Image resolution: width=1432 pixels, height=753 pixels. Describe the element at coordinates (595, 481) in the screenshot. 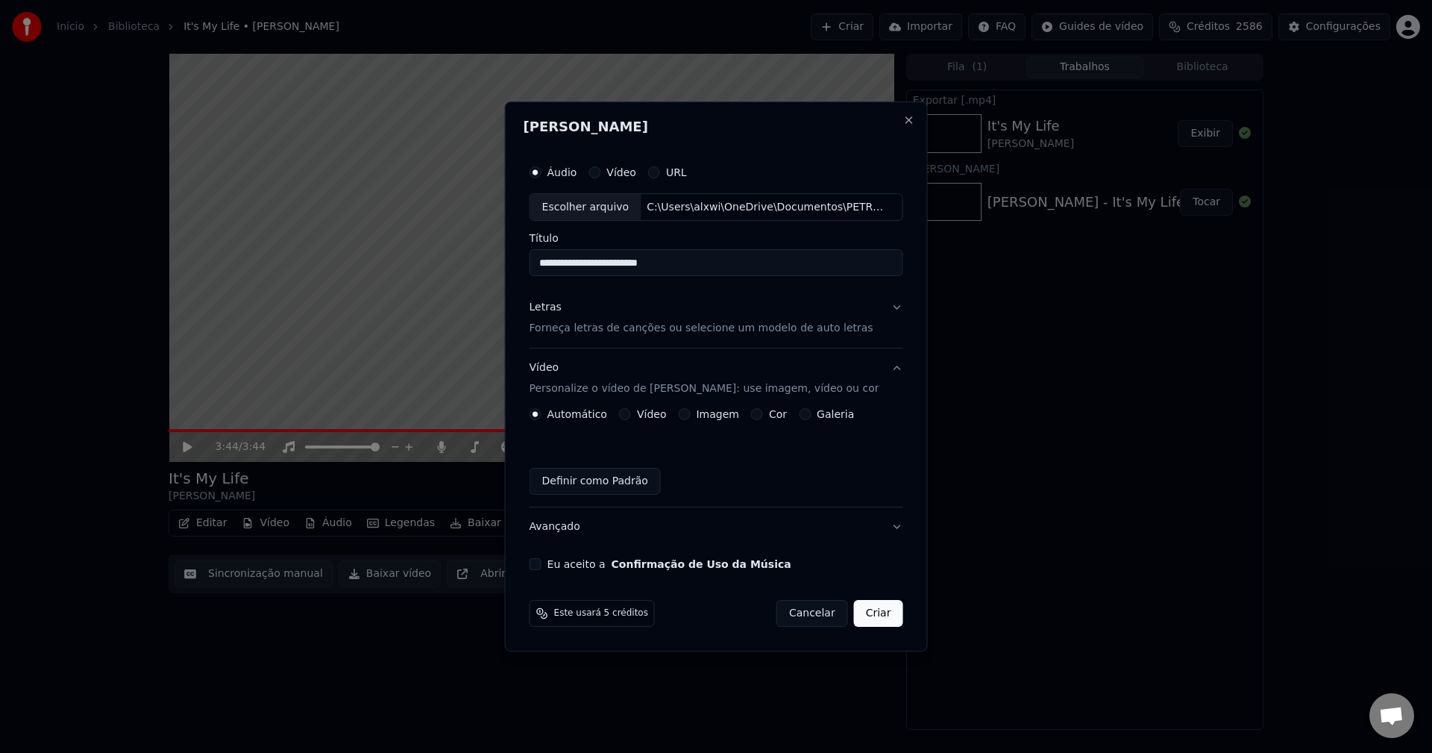

I see `button: Definir como Padrão` at that location.